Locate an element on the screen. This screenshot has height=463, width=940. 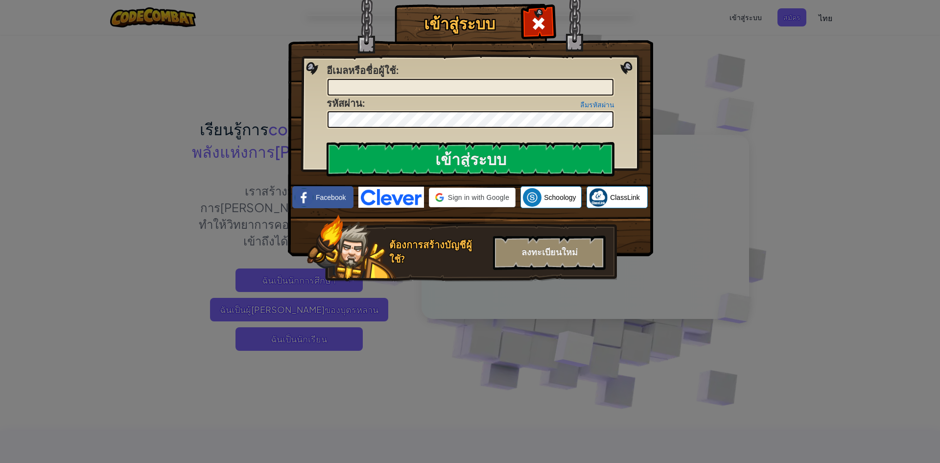
img: classlink-logo-small.png is located at coordinates (598, 197).